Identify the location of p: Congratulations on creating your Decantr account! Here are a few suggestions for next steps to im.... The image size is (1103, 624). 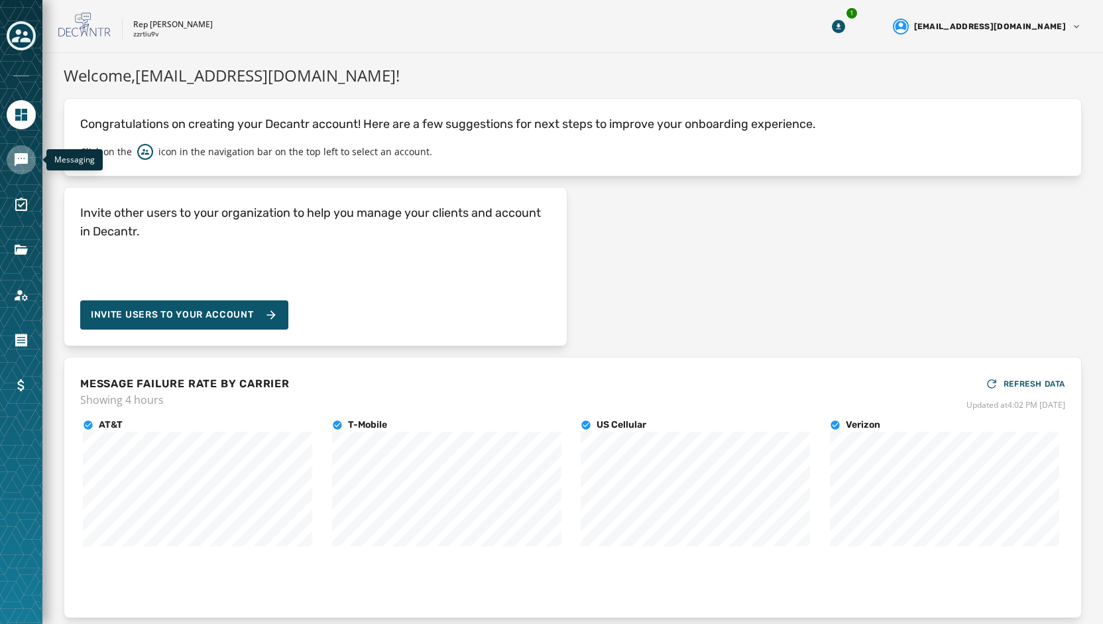
(573, 124).